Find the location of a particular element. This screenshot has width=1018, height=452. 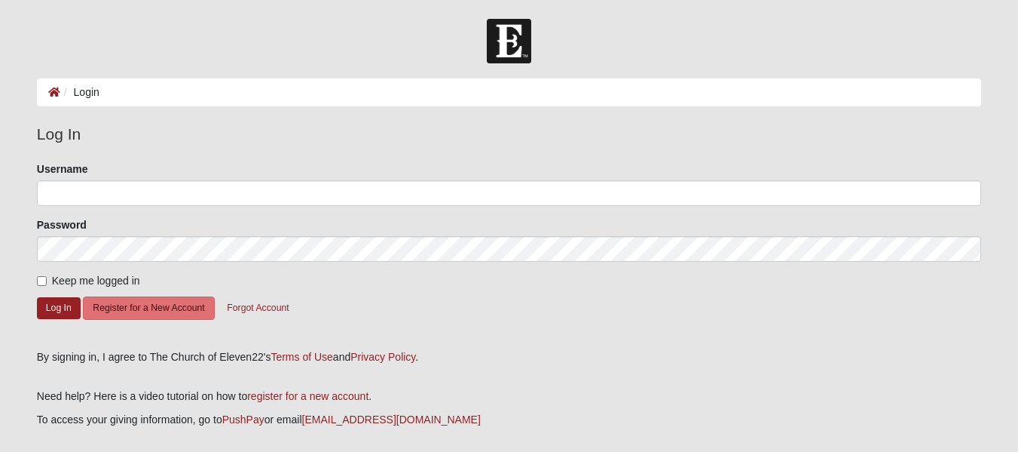

button: Forgot Account is located at coordinates (258, 308).